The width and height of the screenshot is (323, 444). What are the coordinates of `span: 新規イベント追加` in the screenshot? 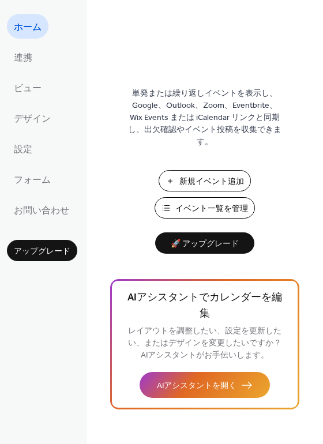 It's located at (211, 181).